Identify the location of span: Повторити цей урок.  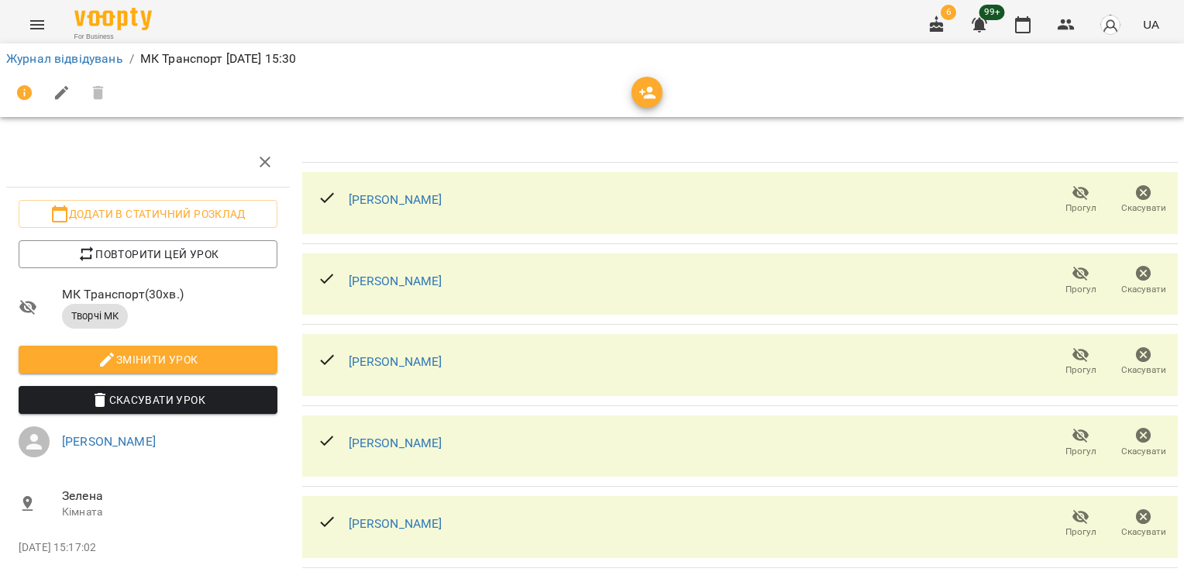
(148, 254).